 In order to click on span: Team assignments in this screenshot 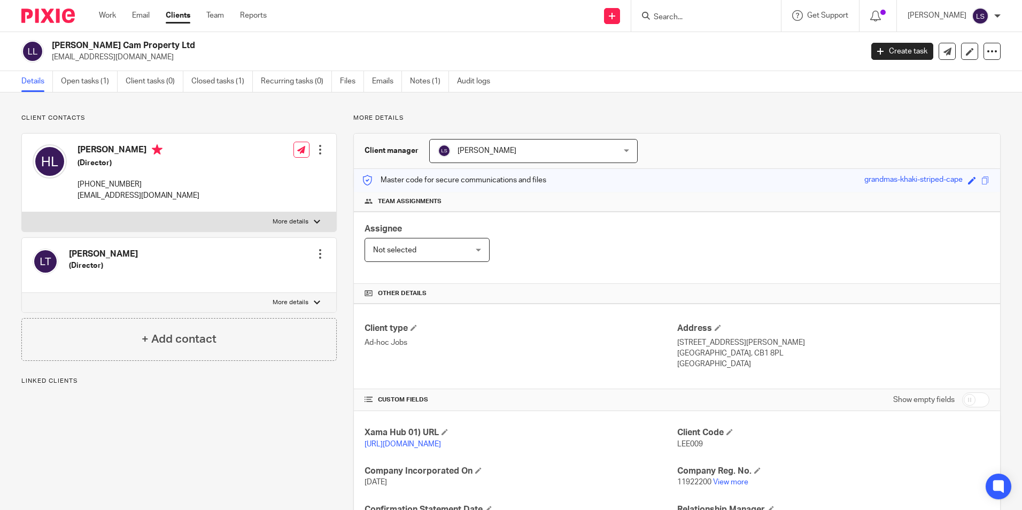, I will do `click(410, 202)`.